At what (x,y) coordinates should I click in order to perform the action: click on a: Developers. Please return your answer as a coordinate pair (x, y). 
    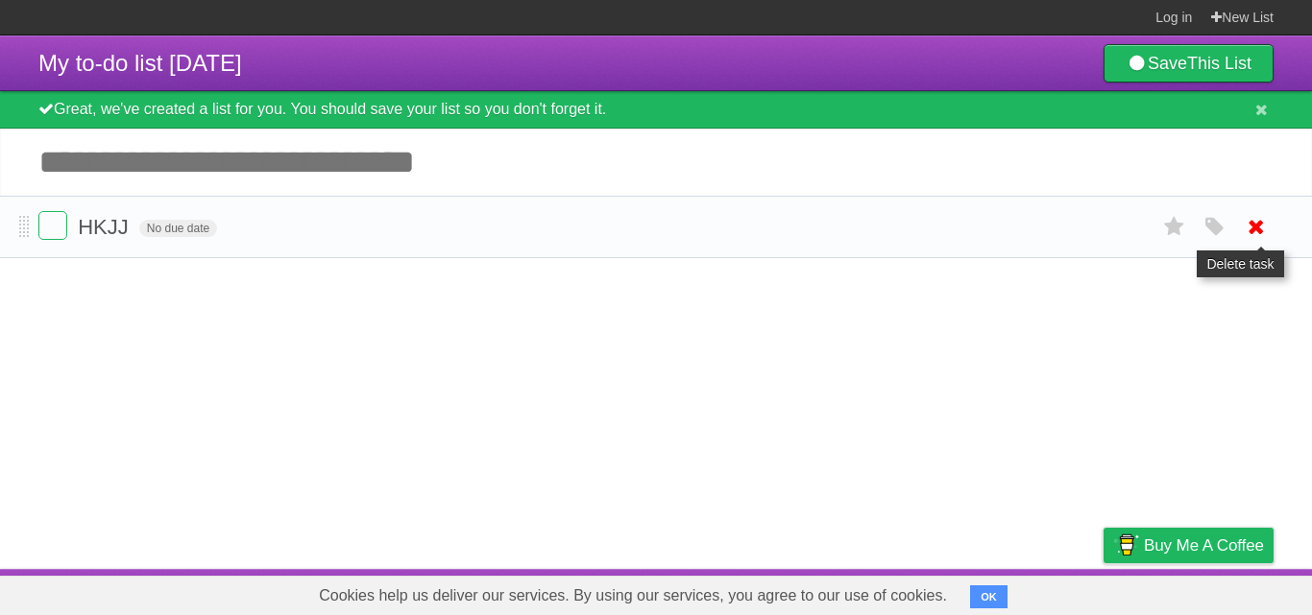
    Looking at the image, I should click on (950, 592).